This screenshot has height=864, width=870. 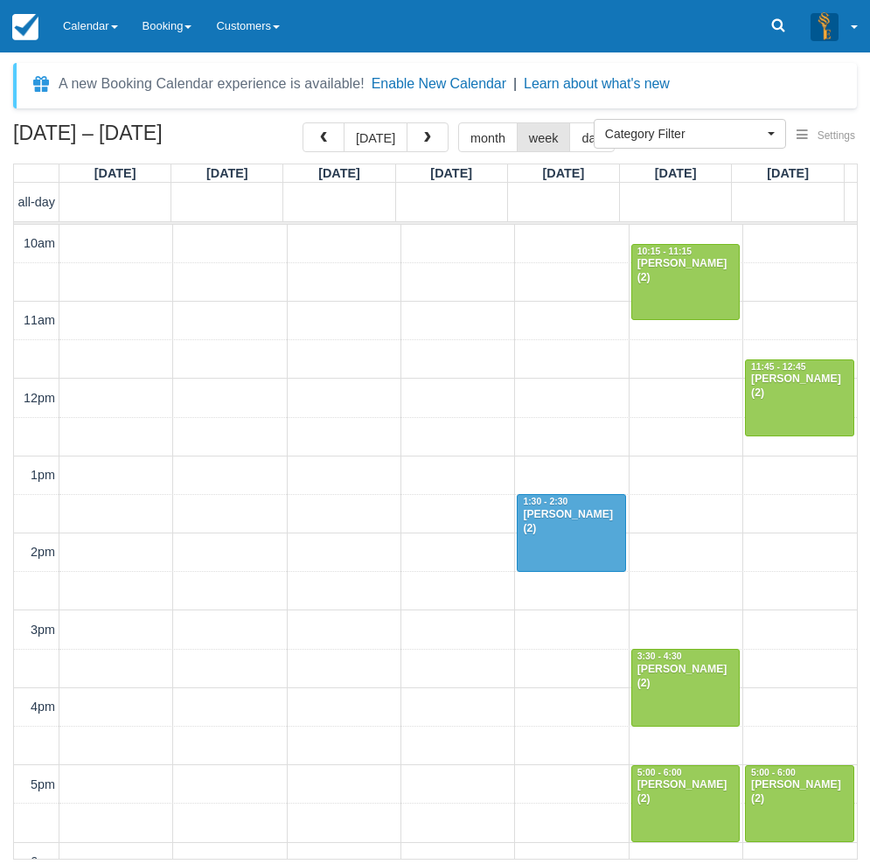 What do you see at coordinates (39, 398) in the screenshot?
I see `span: 12pm` at bounding box center [39, 398].